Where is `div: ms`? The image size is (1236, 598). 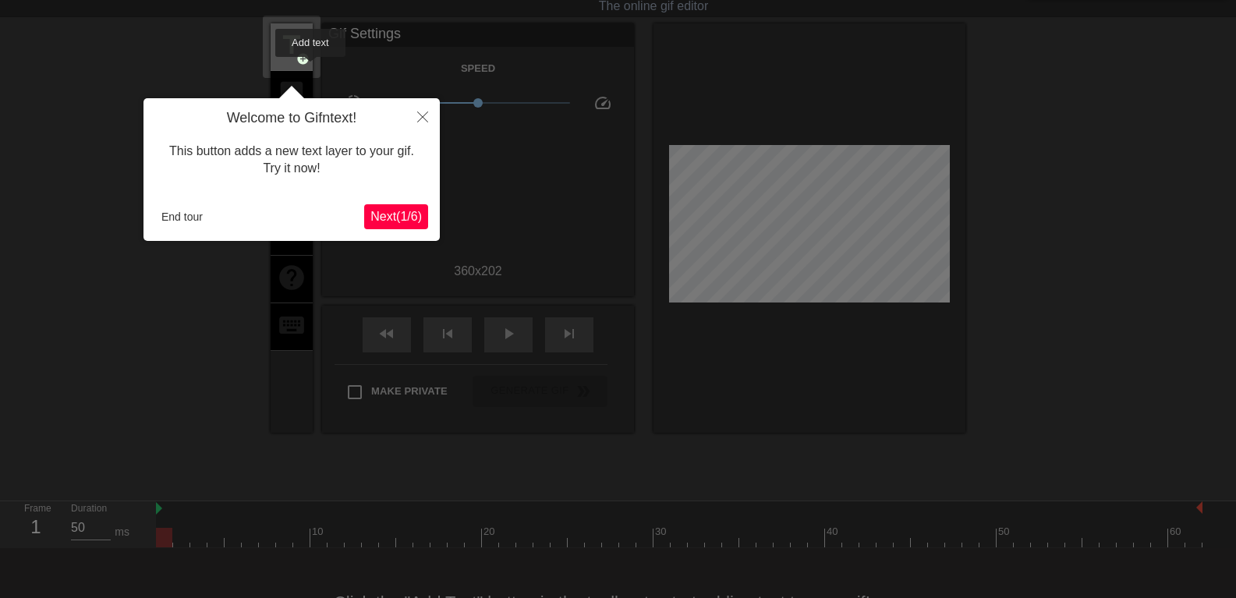 div: ms is located at coordinates (122, 532).